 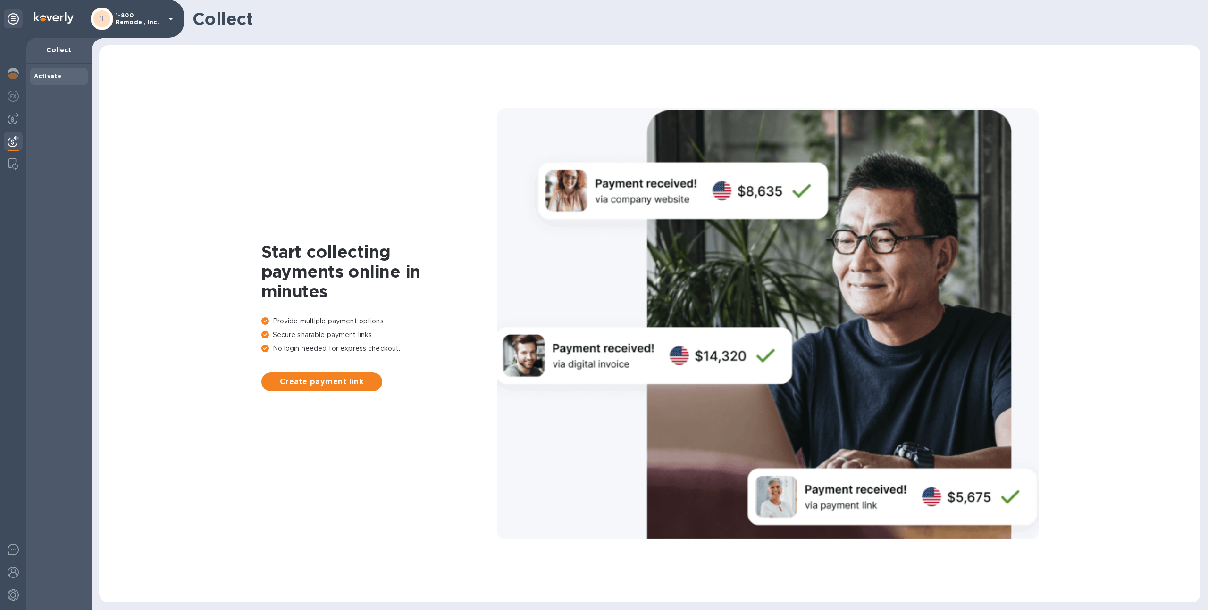 I want to click on button: Create payment link, so click(x=322, y=382).